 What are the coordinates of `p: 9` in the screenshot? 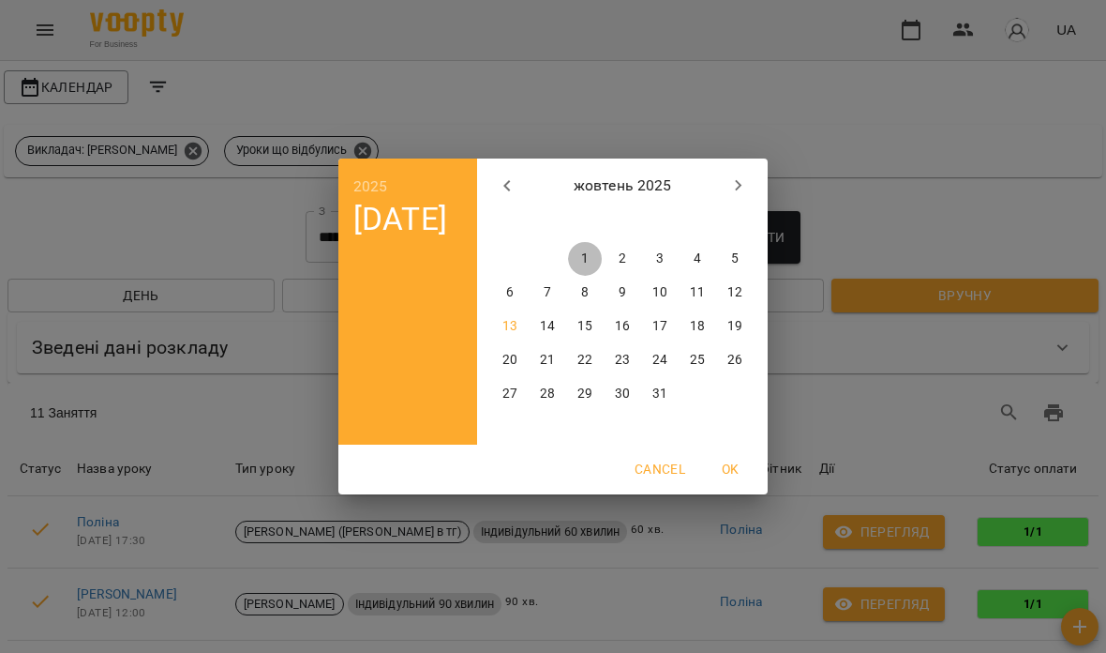 It's located at (623, 293).